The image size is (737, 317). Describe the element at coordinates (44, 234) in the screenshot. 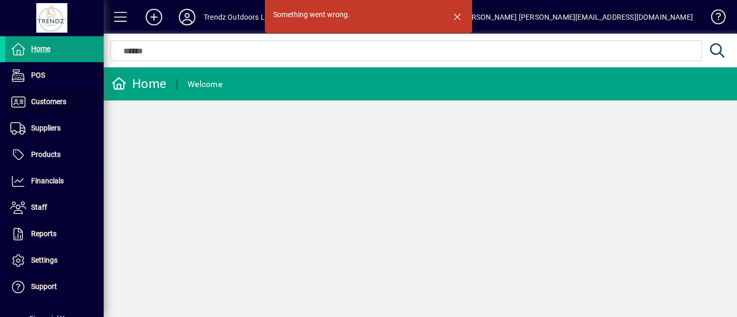

I see `span: Reports` at that location.